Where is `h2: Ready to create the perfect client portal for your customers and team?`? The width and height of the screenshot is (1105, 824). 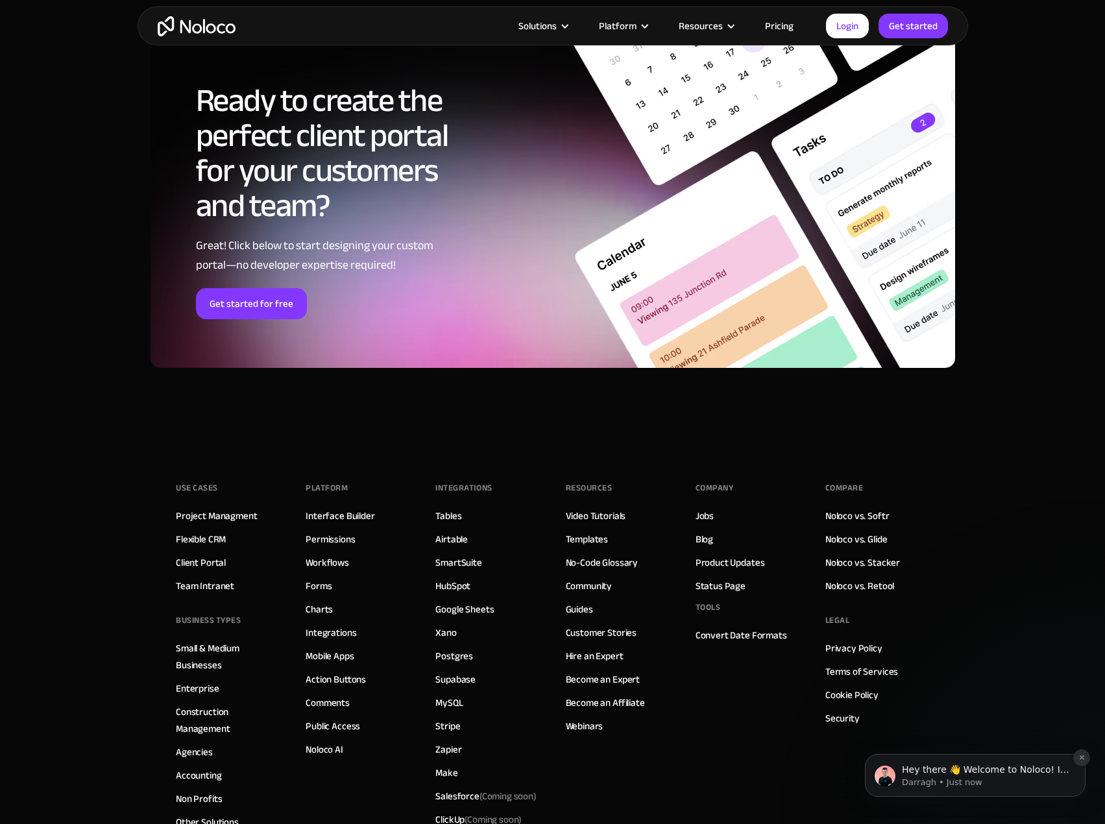 h2: Ready to create the perfect client portal for your customers and team? is located at coordinates (360, 153).